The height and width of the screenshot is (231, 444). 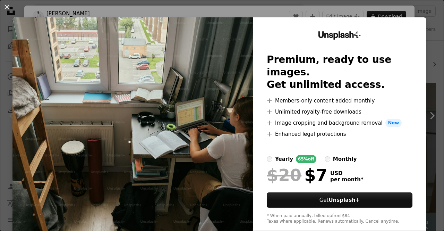 What do you see at coordinates (347, 173) in the screenshot?
I see `span: USD` at bounding box center [347, 173].